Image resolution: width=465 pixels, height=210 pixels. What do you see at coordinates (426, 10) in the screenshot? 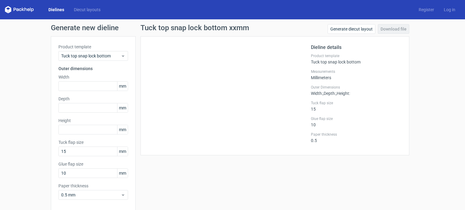
I see `a: Register` at bounding box center [426, 10].